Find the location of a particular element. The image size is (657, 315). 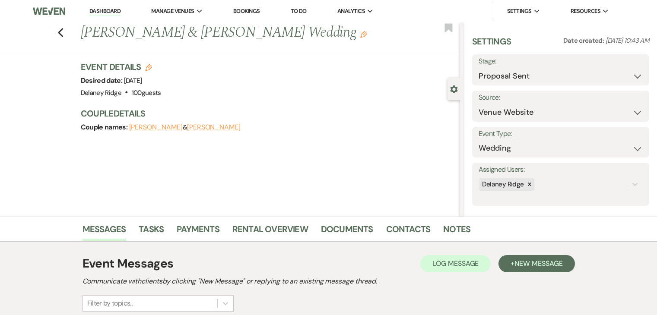

span: New Message is located at coordinates (538, 264).